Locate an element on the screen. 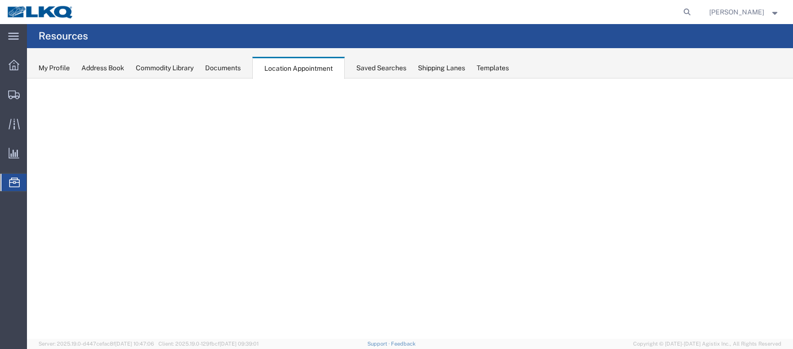  div: Shipping Lanes is located at coordinates (441, 68).